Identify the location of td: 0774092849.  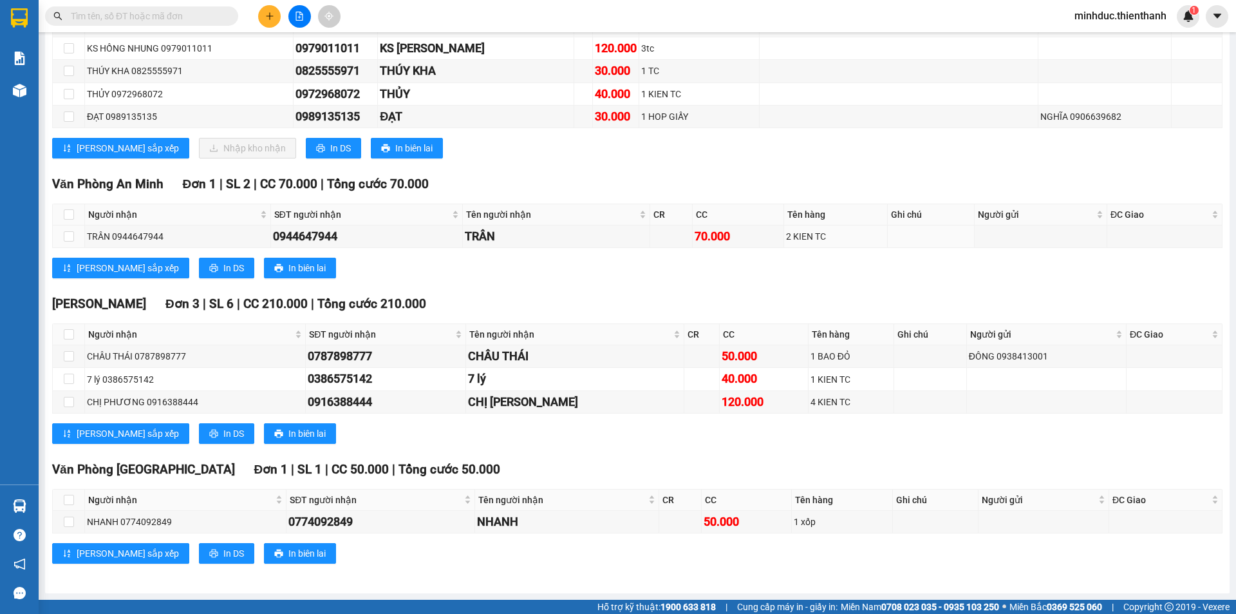
(381, 522).